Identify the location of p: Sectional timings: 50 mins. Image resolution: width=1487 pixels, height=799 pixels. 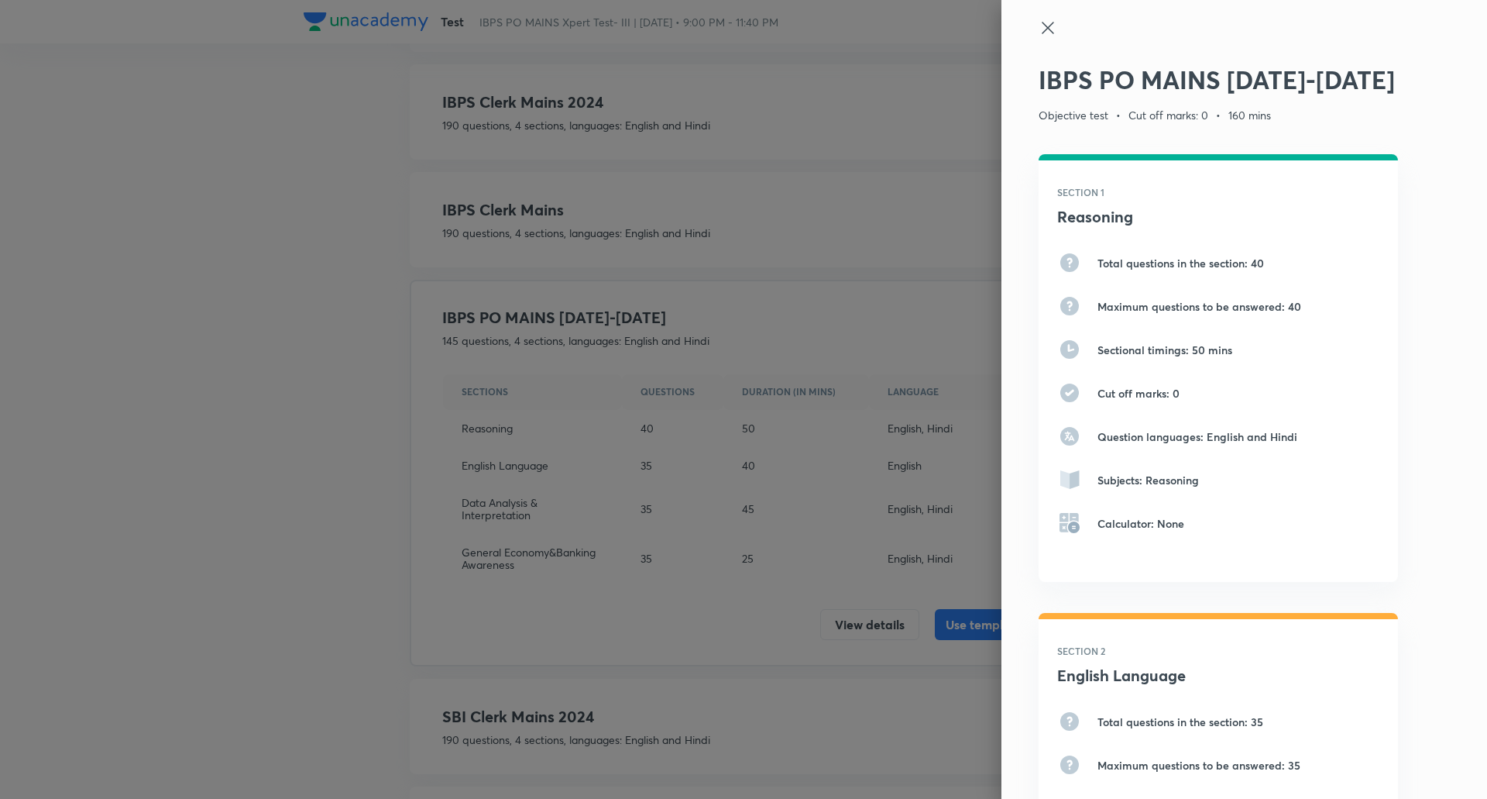
(1165, 349).